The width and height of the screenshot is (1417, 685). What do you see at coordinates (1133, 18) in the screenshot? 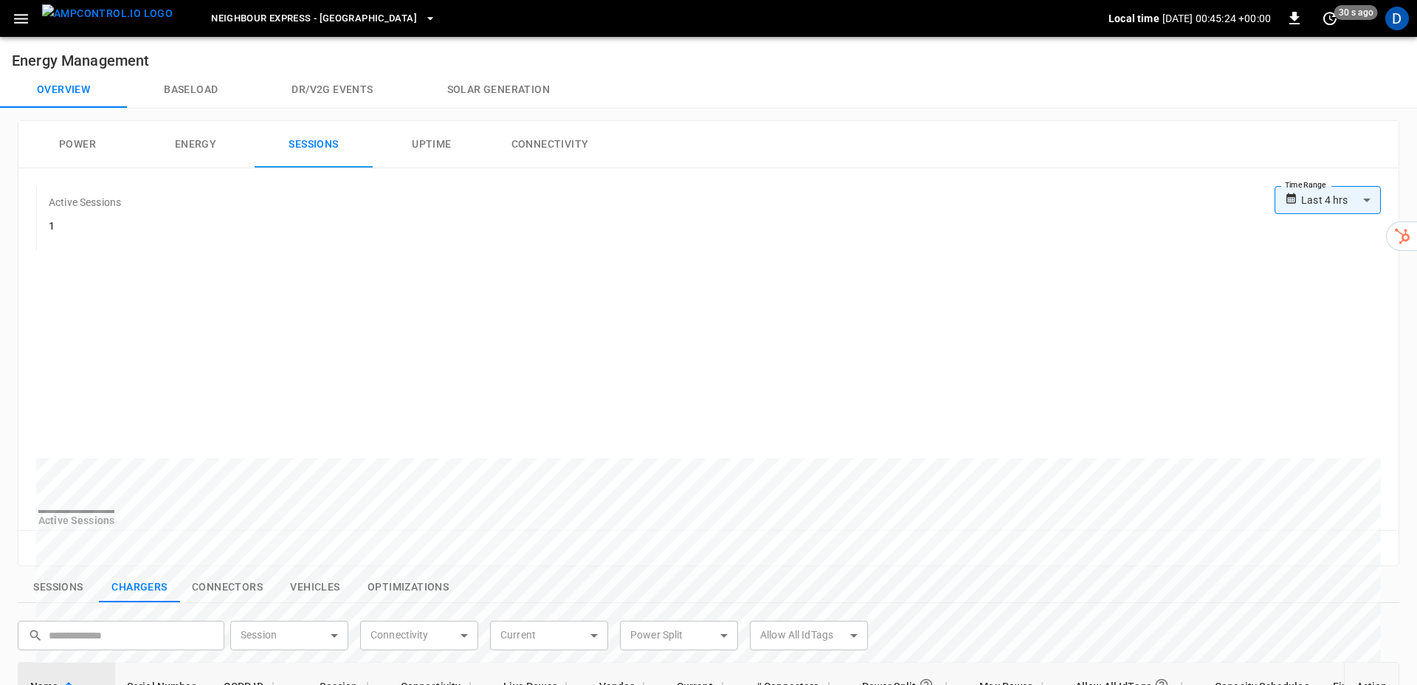
I see `p: Local time` at bounding box center [1133, 18].